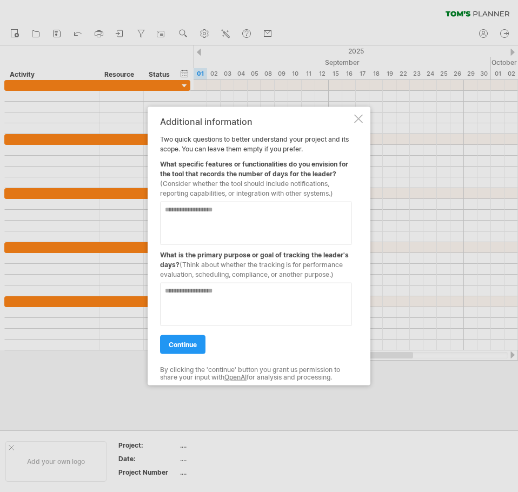 The image size is (518, 492). What do you see at coordinates (256, 246) in the screenshot?
I see `div: Two quick questions to better understand your project and its scope. You can leave them empty if ...` at bounding box center [256, 246].